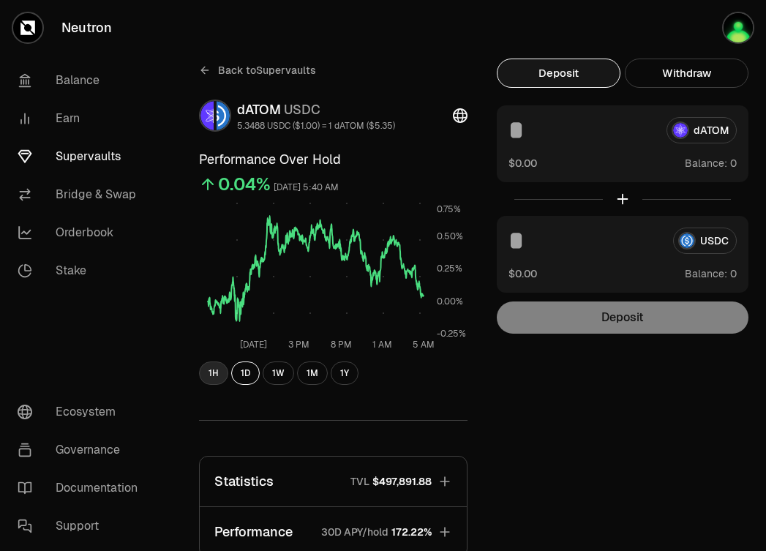 This screenshot has width=766, height=551. Describe the element at coordinates (355, 532) in the screenshot. I see `p: 30D APY/hold` at that location.